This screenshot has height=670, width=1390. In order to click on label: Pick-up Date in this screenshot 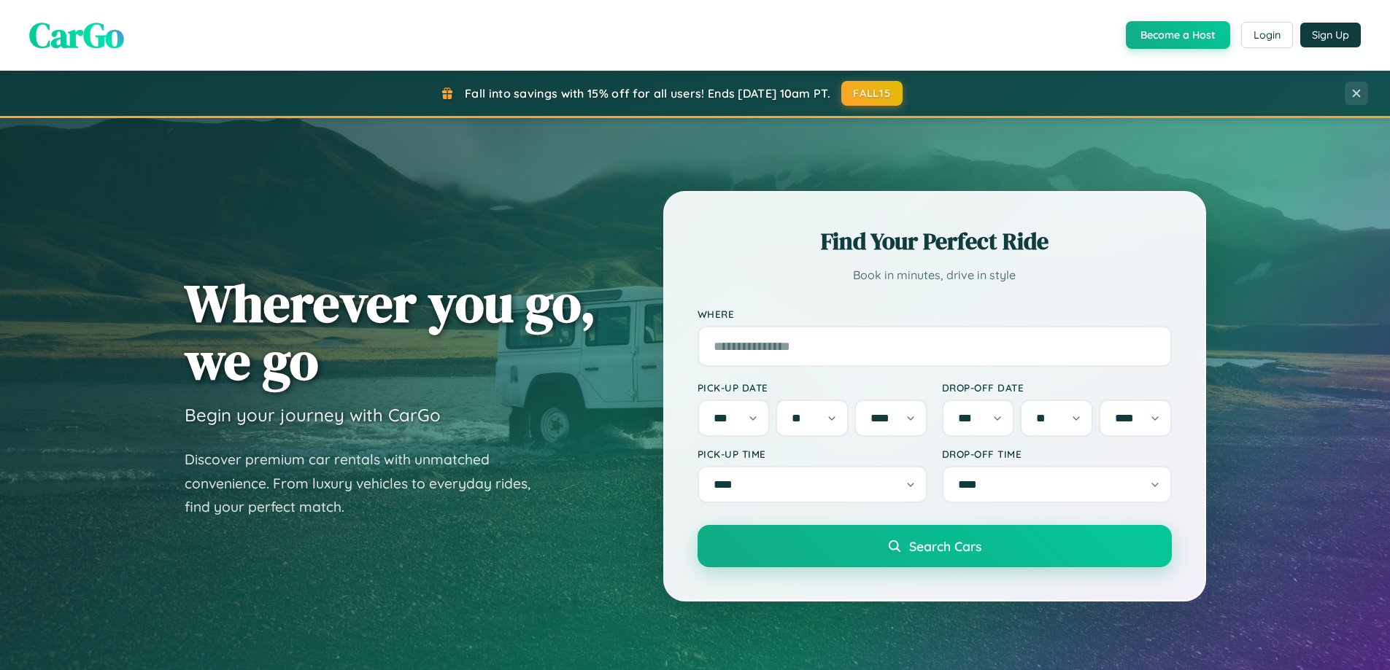, I will do `click(812, 387)`.